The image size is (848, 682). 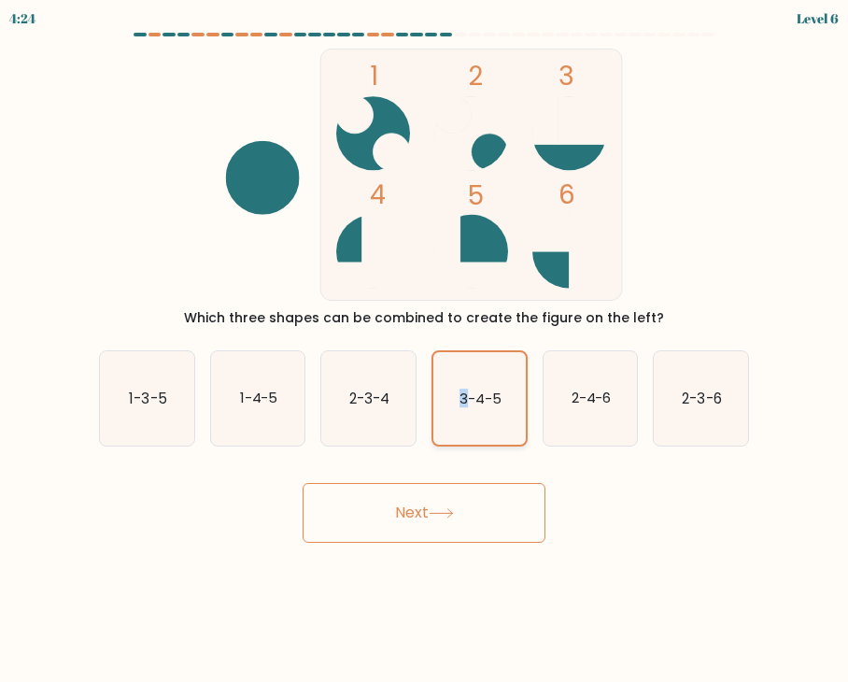 What do you see at coordinates (590, 397) in the screenshot?
I see `text: 2-4-6` at bounding box center [590, 397].